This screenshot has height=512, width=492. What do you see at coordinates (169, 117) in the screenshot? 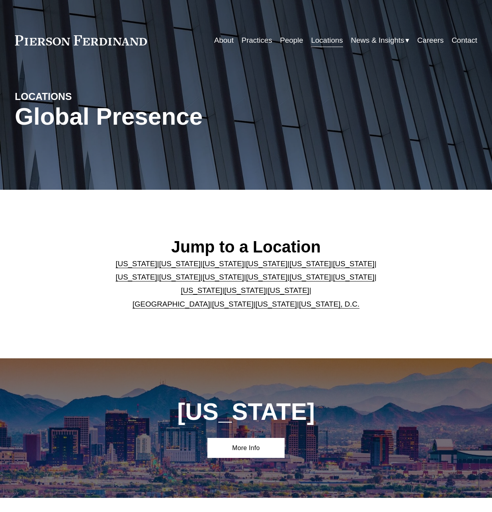
I see `h1: Global Presence` at bounding box center [169, 117].